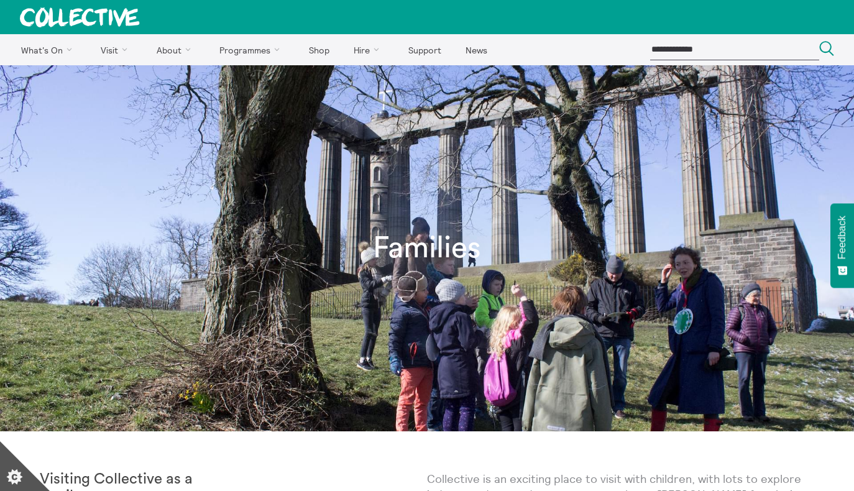 This screenshot has height=491, width=854. Describe the element at coordinates (117, 50) in the screenshot. I see `a: Visit` at that location.